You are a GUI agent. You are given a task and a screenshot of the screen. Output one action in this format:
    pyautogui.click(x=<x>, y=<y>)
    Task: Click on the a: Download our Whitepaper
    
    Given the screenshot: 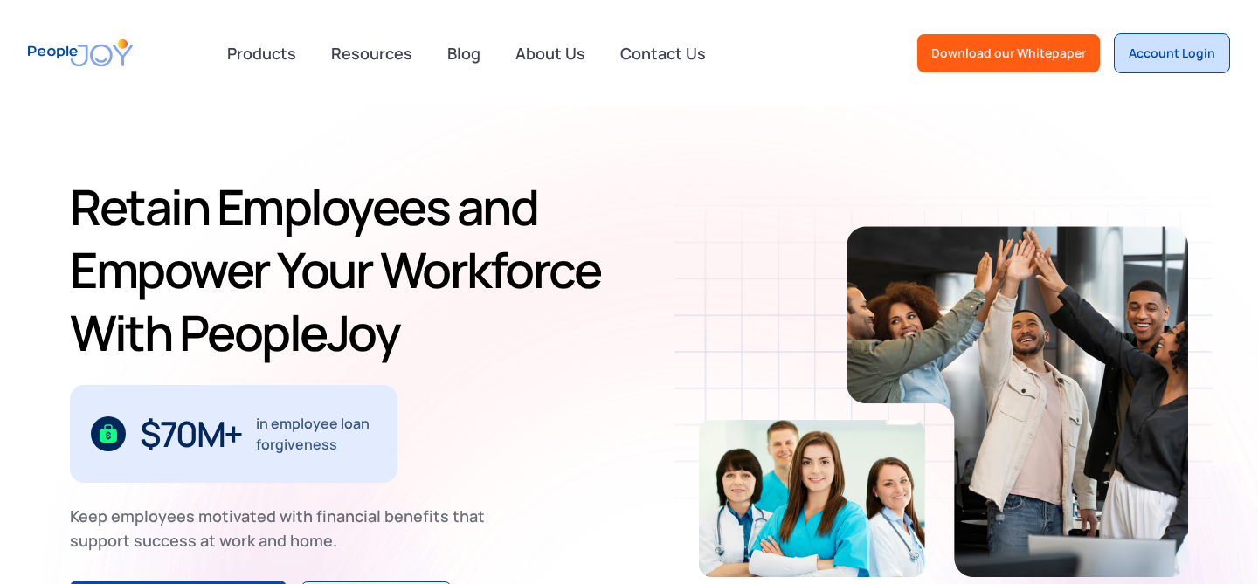 What is the action you would take?
    pyautogui.click(x=1008, y=53)
    